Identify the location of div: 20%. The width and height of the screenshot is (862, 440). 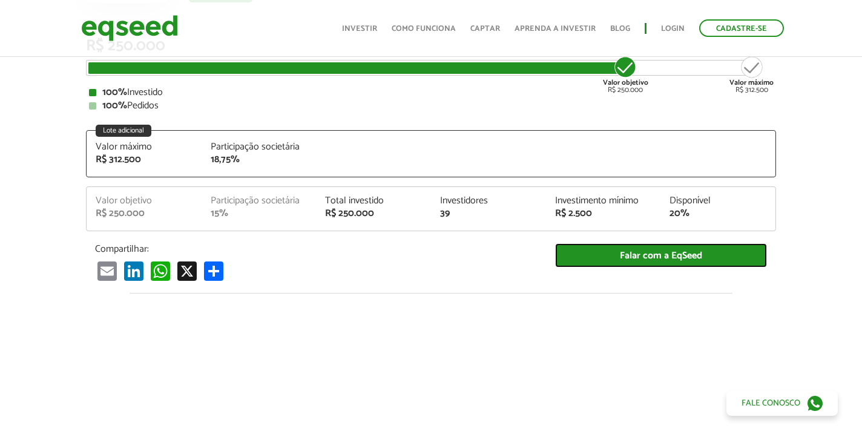
(718, 214).